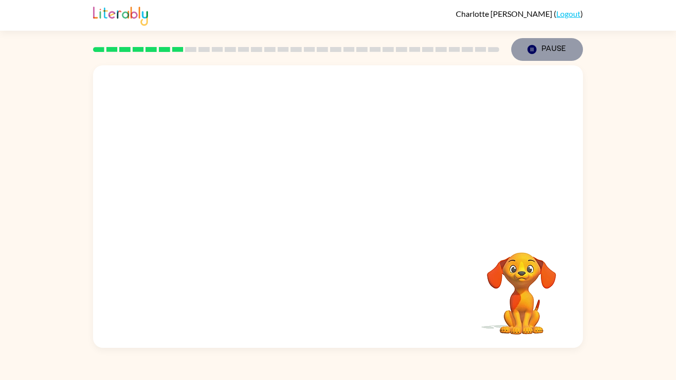 The width and height of the screenshot is (676, 380). I want to click on button: Pause, so click(547, 50).